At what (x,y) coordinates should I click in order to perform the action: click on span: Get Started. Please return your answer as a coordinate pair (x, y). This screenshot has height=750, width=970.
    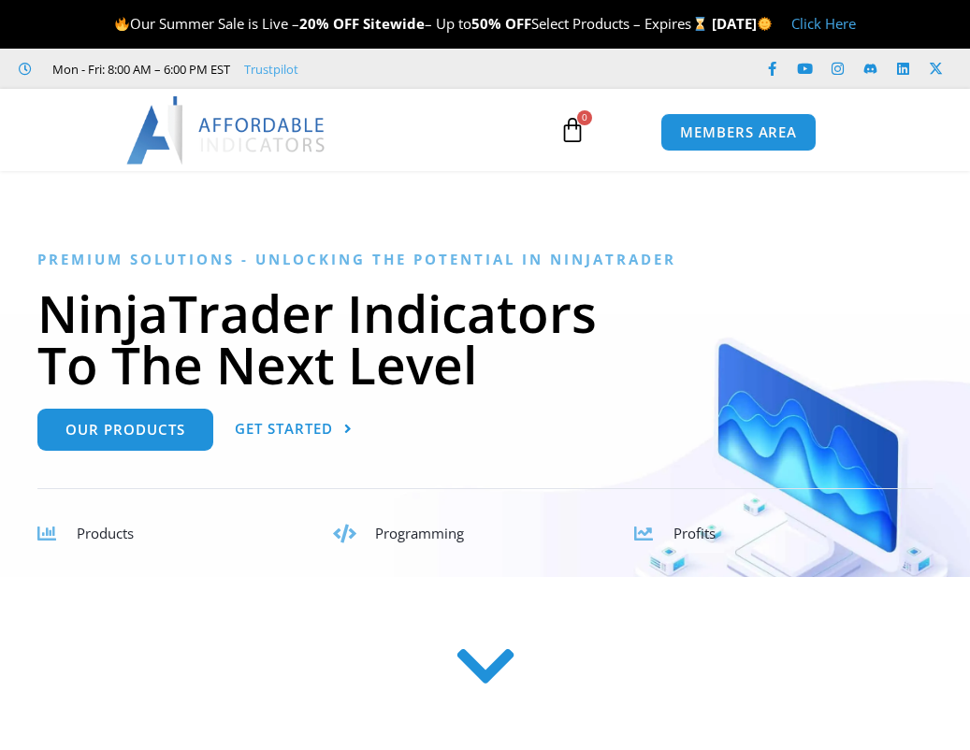
    Looking at the image, I should click on (284, 429).